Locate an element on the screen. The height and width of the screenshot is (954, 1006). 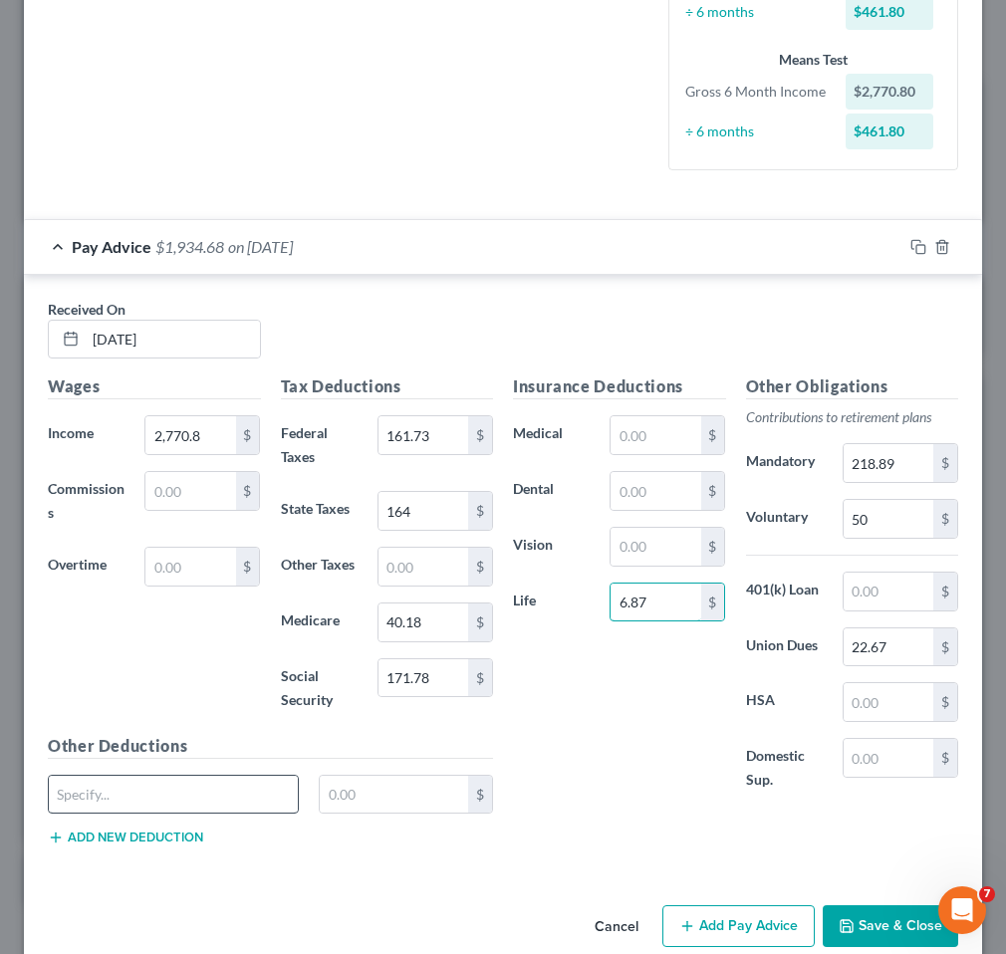
label: Overtime is located at coordinates (86, 567).